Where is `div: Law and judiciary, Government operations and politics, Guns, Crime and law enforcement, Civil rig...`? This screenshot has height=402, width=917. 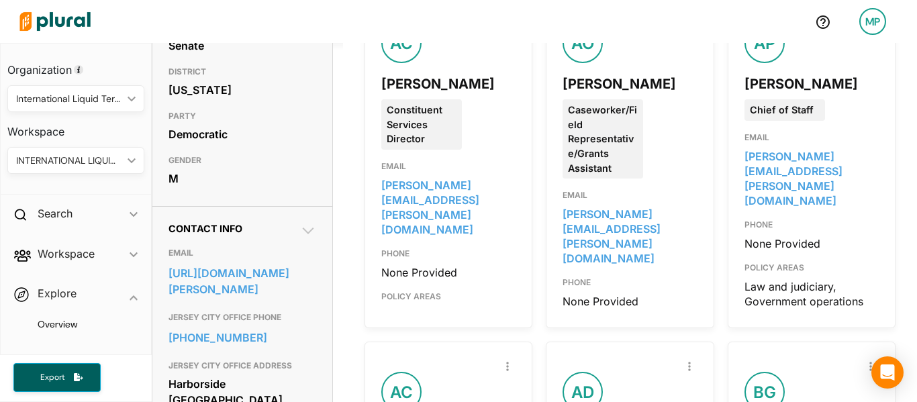
div: Law and judiciary, Government operations and politics, Guns, Crime and law enforcement, Civil rig... is located at coordinates (811, 324).